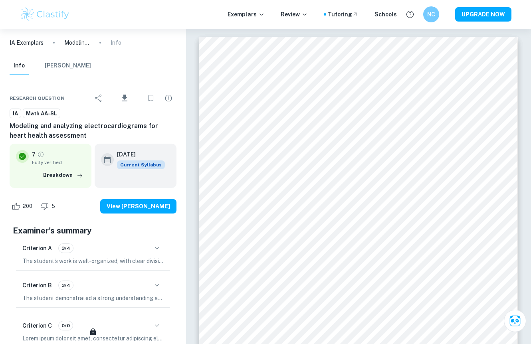  I want to click on div: Download, so click(125, 98).